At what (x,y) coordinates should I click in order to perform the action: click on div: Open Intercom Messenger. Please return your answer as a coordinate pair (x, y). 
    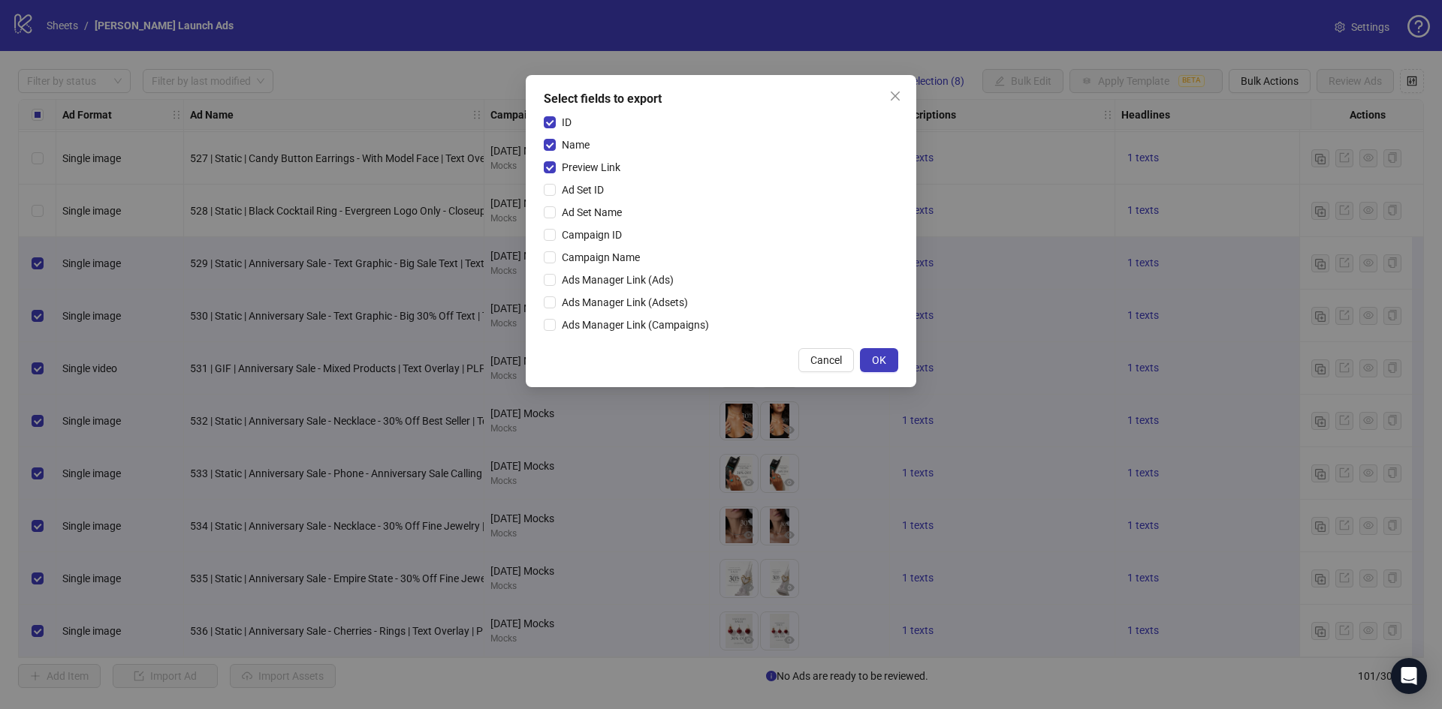
    Looking at the image, I should click on (1408, 676).